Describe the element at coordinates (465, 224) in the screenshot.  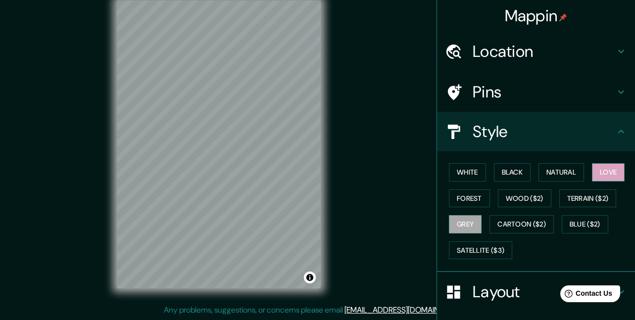
I see `button: Grey` at that location.